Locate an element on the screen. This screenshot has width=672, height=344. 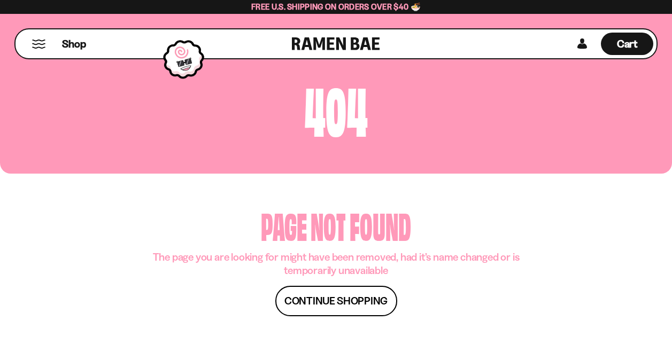
button: Mobile Menu Trigger is located at coordinates (38, 44).